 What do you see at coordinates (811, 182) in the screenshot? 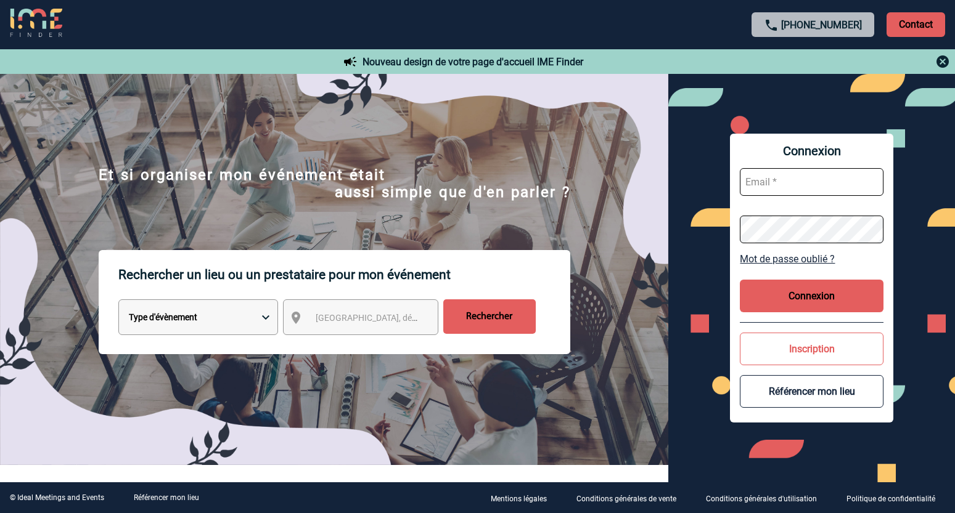
I see `input: Email *` at bounding box center [811, 182].